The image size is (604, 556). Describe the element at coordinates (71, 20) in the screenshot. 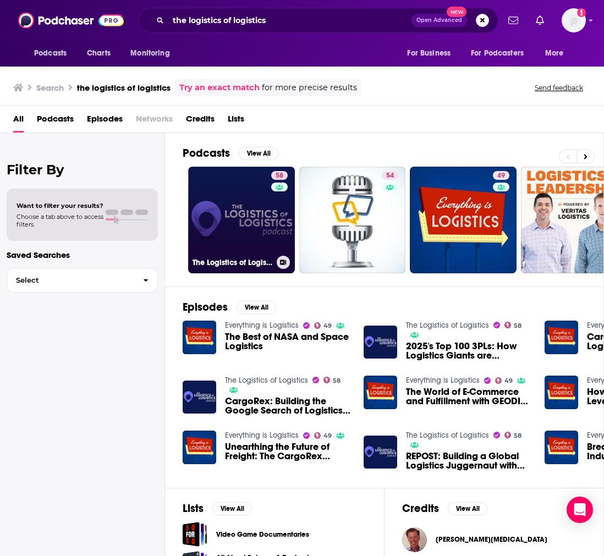

I see `img: Podchaser - Follow, Share and Rate Podcasts` at that location.